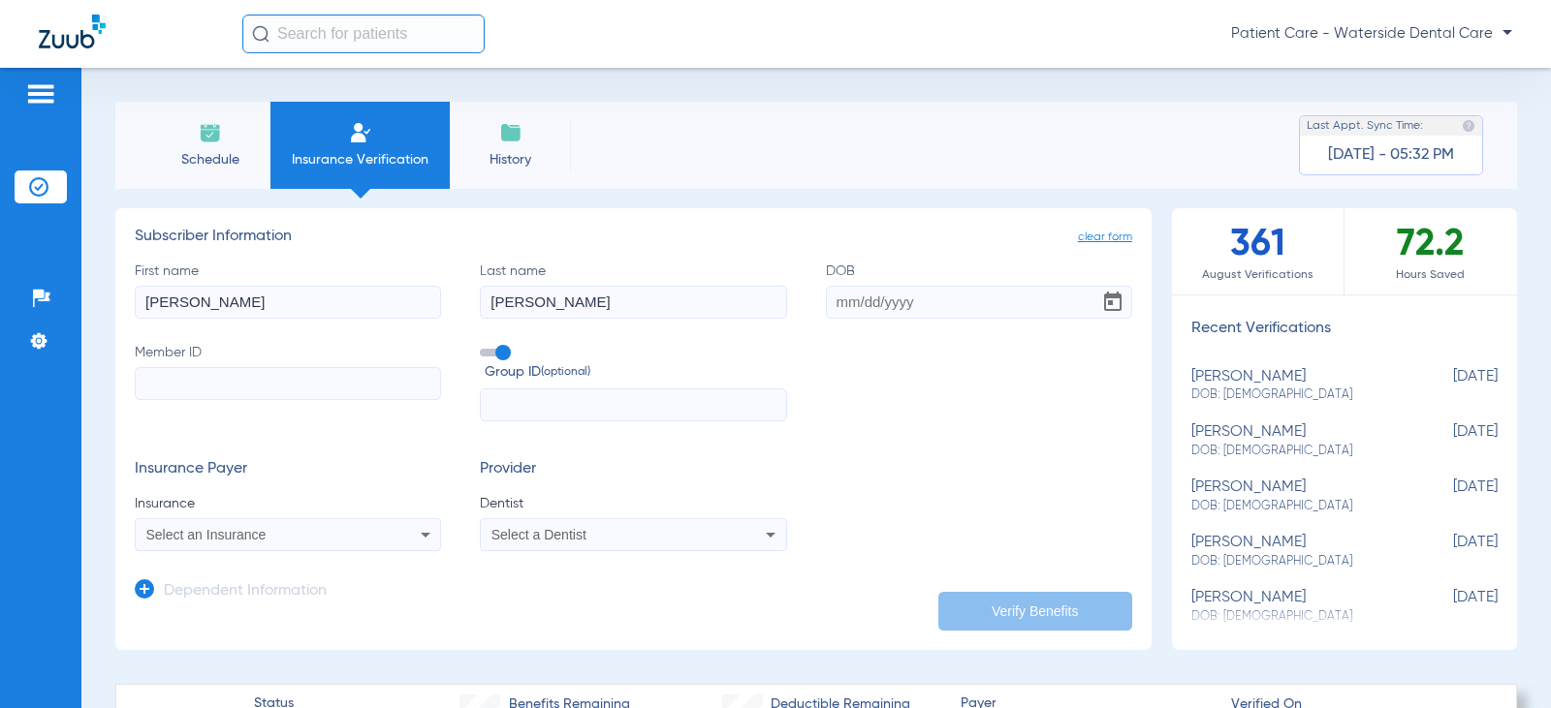  Describe the element at coordinates (633, 302) in the screenshot. I see `input: Last name` at that location.